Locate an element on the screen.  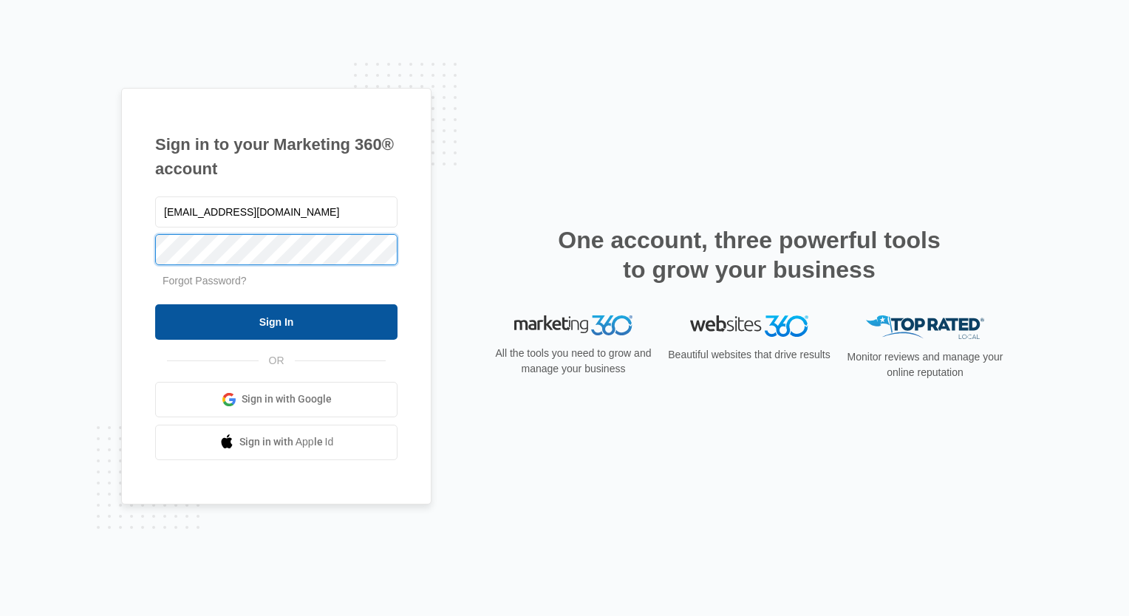
span: Sign in with Google is located at coordinates (287, 399).